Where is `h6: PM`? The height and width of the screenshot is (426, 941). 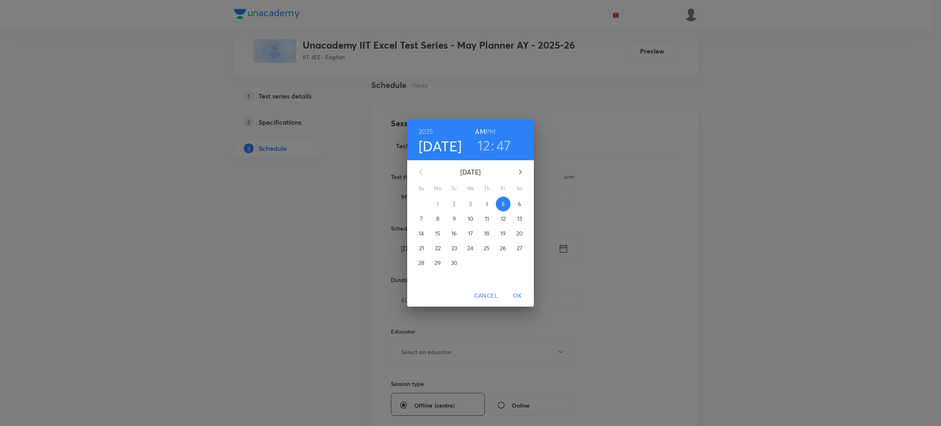 h6: PM is located at coordinates (491, 132).